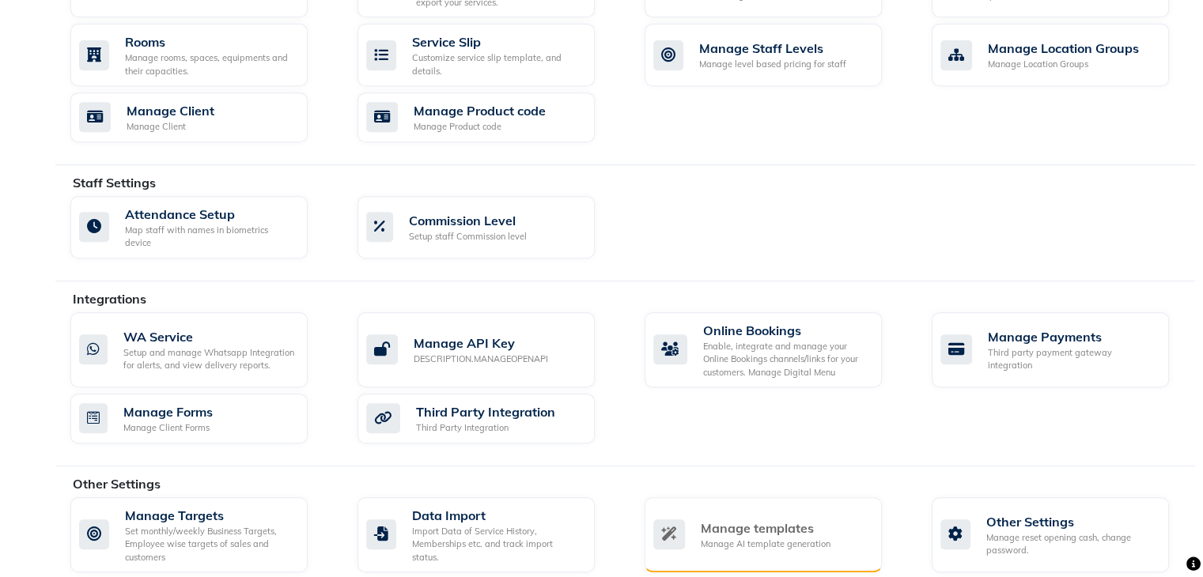  What do you see at coordinates (1071, 359) in the screenshot?
I see `div: Third party payment gateway integration` at bounding box center [1071, 359].